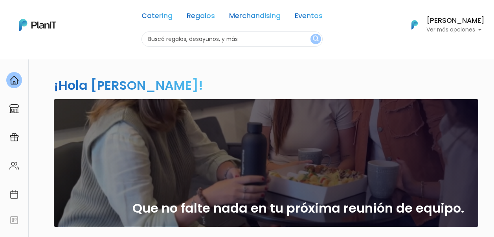 The width and height of the screenshot is (494, 237). I want to click on a: Merchandising, so click(255, 17).